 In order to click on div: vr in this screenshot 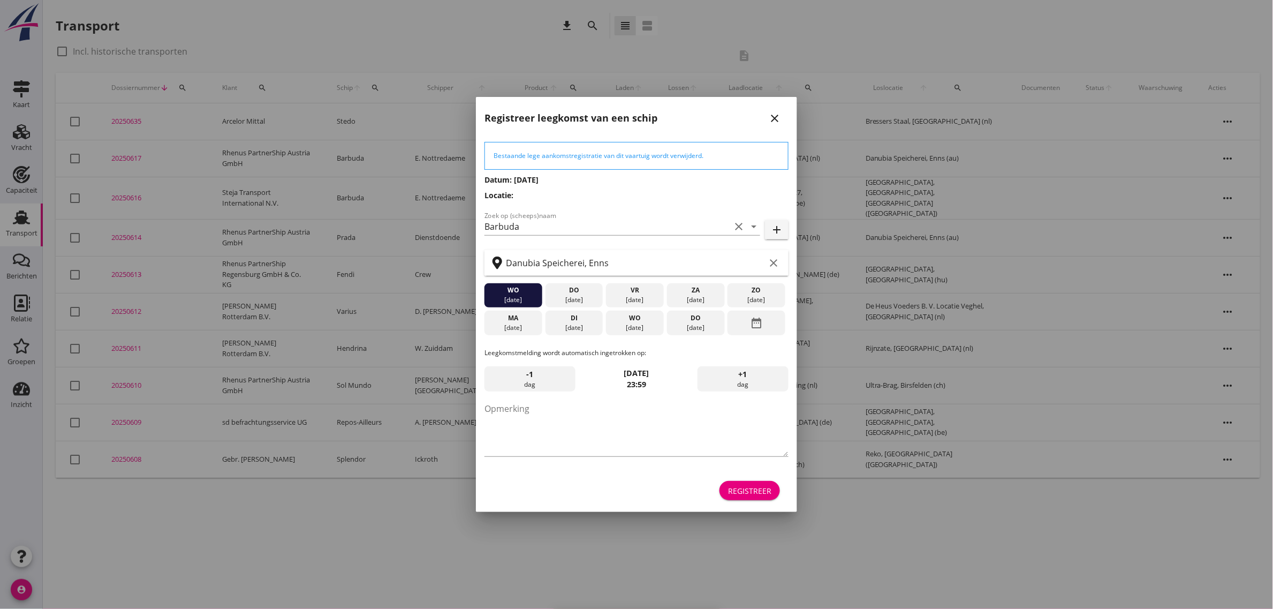, I will do `click(635, 290)`.